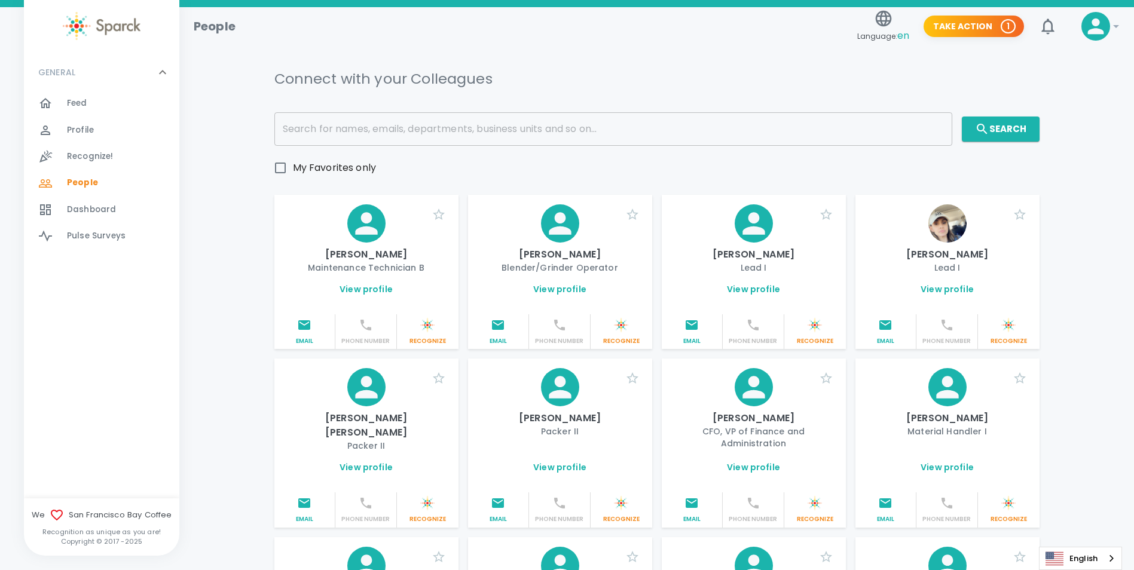 The width and height of the screenshot is (1134, 570). What do you see at coordinates (383, 79) in the screenshot?
I see `h5: Connect with your Colleagues` at bounding box center [383, 79].